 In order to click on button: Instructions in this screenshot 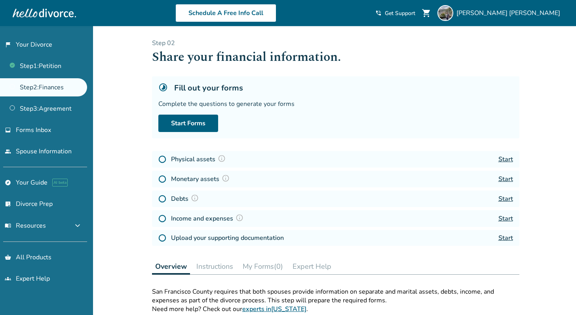, I will do `click(214, 267)`.